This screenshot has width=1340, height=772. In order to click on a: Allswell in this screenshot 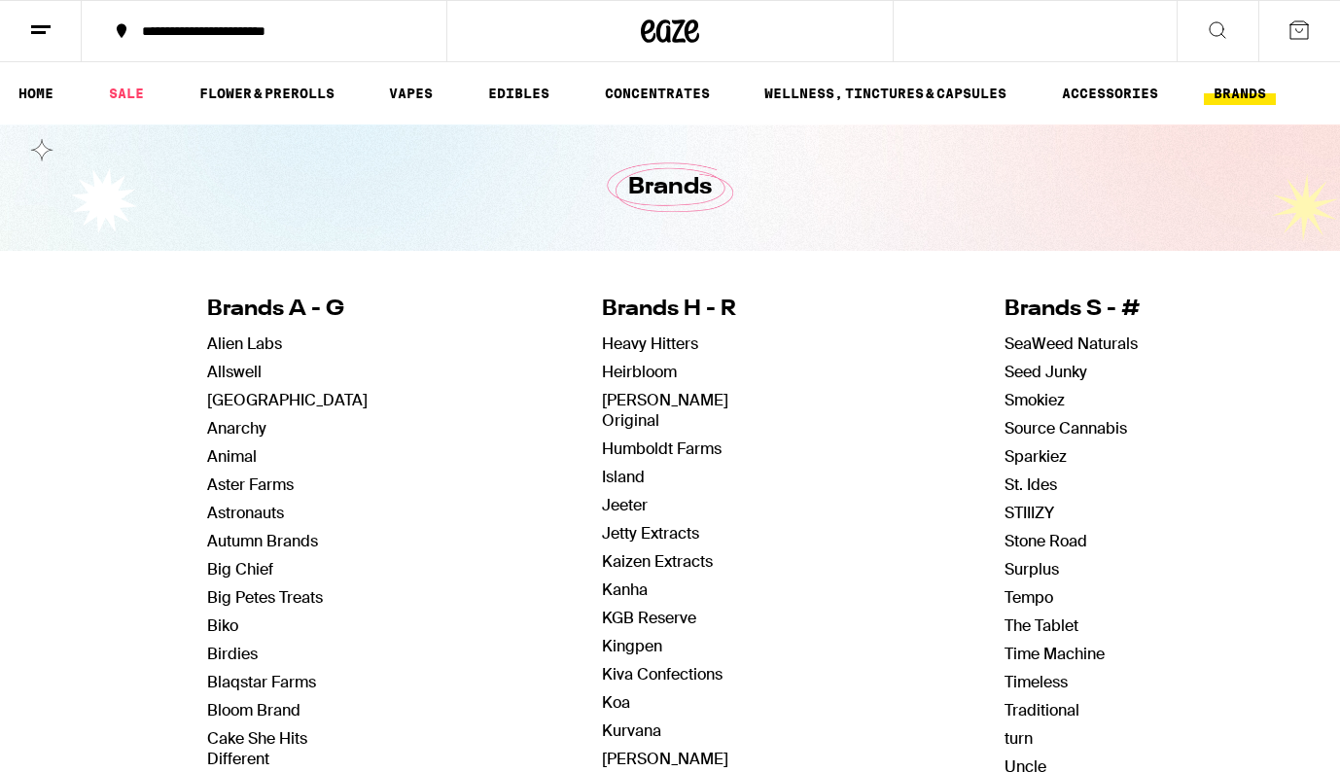, I will do `click(234, 372)`.